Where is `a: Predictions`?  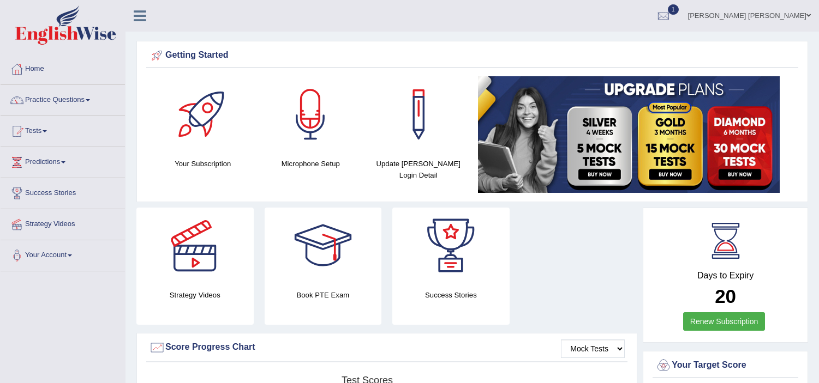
a: Predictions is located at coordinates (63, 161).